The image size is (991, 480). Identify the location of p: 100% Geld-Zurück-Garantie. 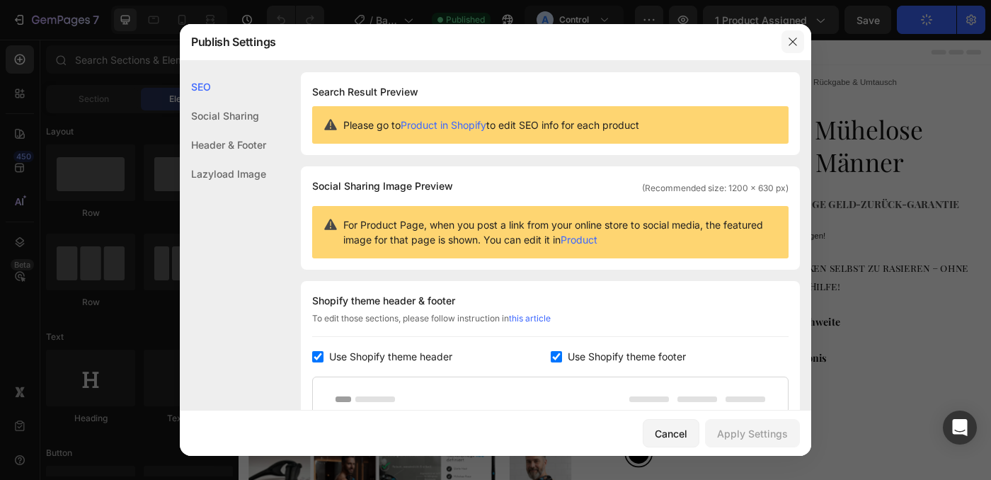
(191, 48).